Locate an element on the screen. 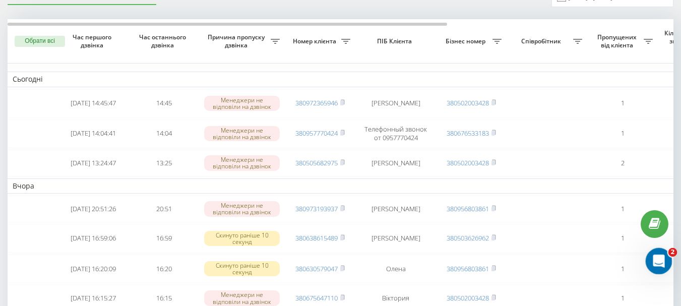  td: Телефонный звонок от 0957770424 is located at coordinates (396, 134).